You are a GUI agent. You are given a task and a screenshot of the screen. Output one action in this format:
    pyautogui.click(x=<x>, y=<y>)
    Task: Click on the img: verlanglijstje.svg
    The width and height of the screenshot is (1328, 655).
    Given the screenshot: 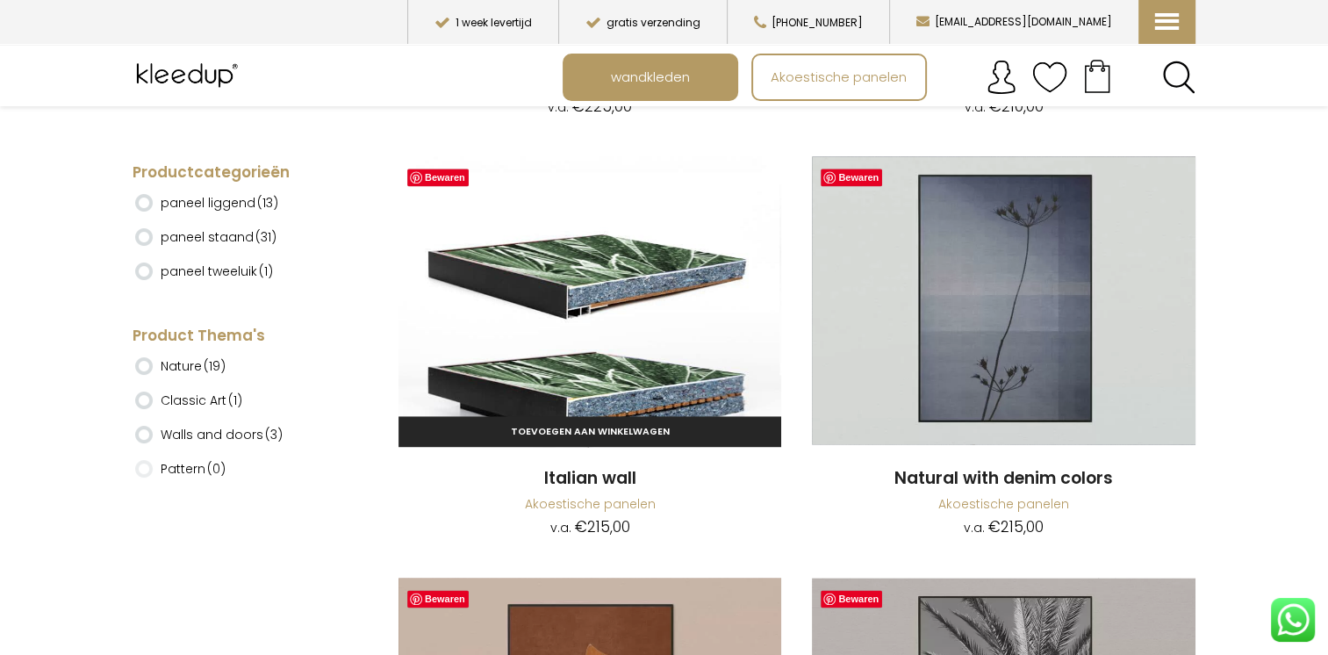 What is the action you would take?
    pyautogui.click(x=1050, y=77)
    